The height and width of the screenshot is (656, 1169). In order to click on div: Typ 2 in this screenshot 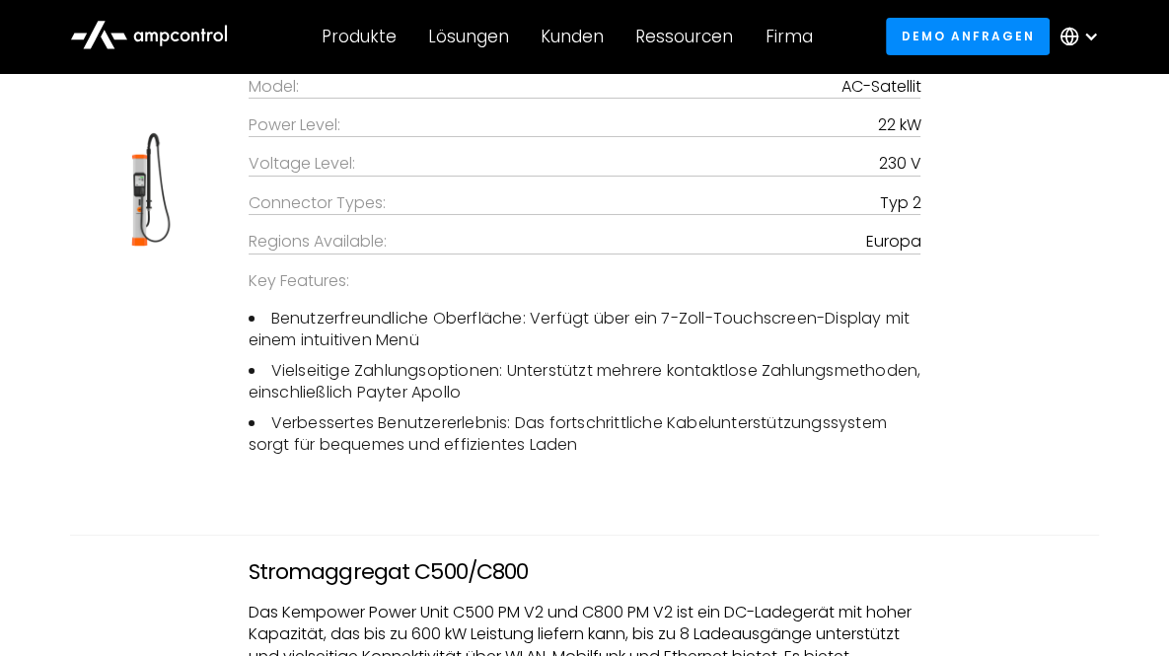, I will do `click(899, 203)`.